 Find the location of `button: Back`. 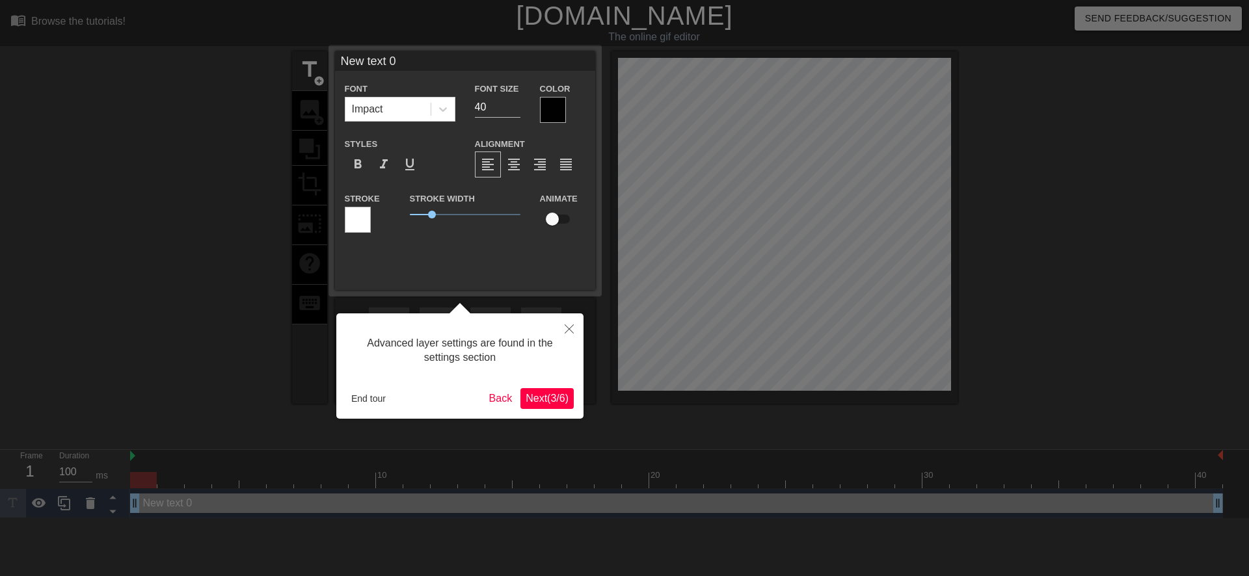

button: Back is located at coordinates (501, 399).